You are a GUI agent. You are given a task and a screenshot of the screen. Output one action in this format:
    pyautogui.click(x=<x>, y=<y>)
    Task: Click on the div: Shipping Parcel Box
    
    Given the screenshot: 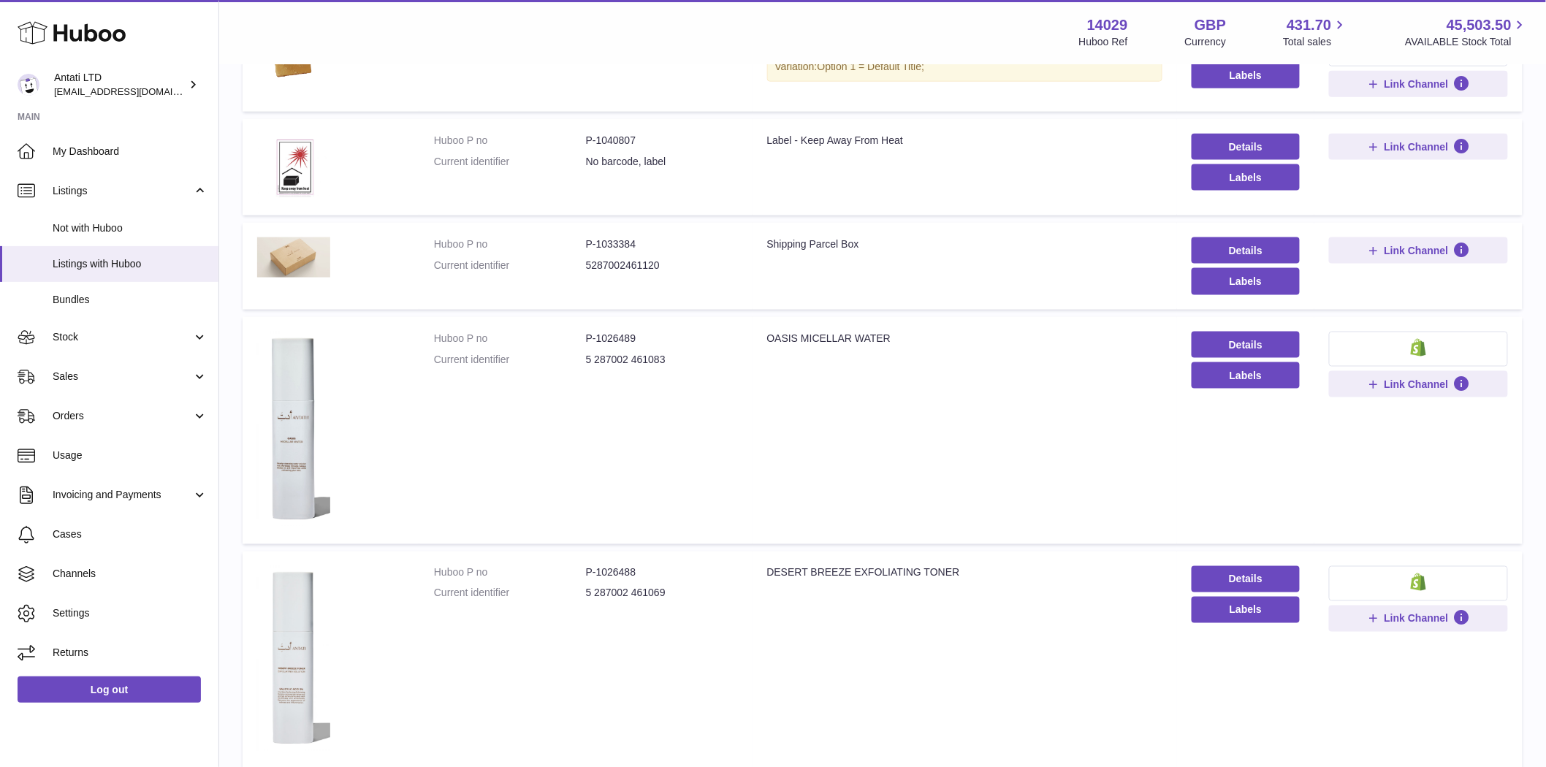 What is the action you would take?
    pyautogui.click(x=964, y=244)
    